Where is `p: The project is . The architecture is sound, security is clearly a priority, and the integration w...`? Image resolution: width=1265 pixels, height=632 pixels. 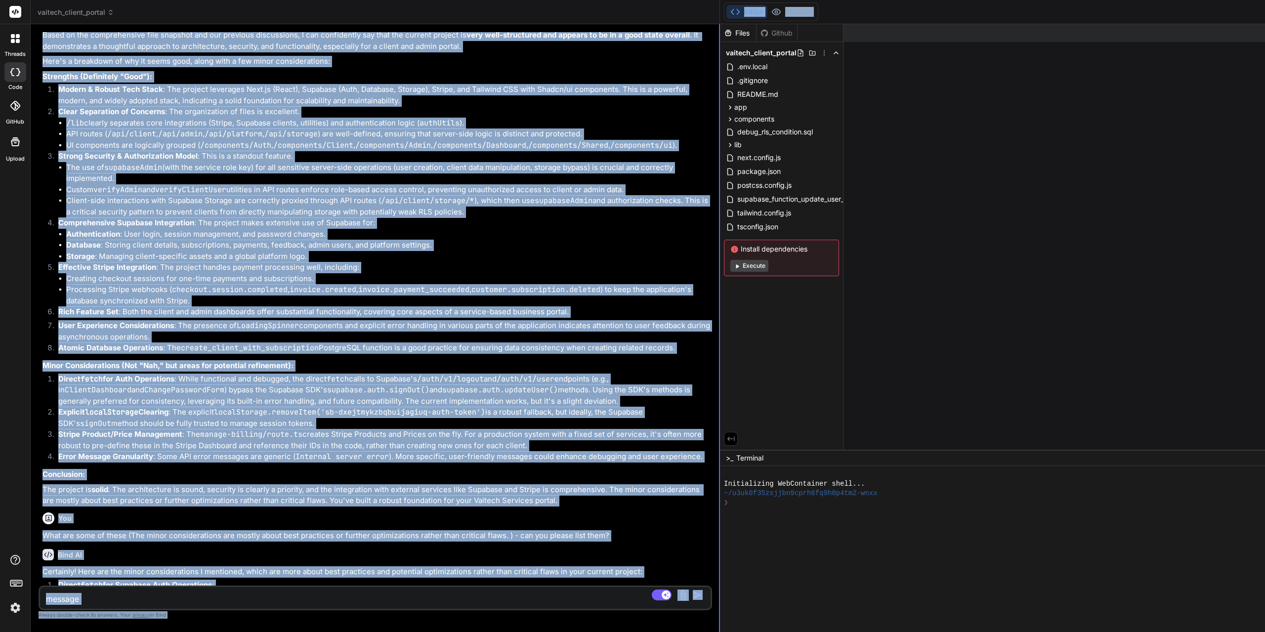
p: The project is . The architecture is sound, security is clearly a priority, and the integration w... is located at coordinates (376, 495).